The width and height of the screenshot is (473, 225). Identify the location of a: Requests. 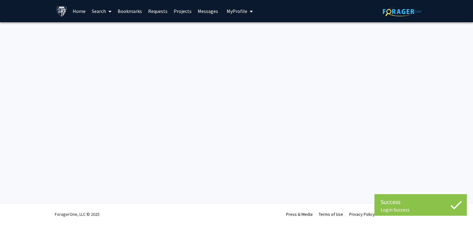
(158, 11).